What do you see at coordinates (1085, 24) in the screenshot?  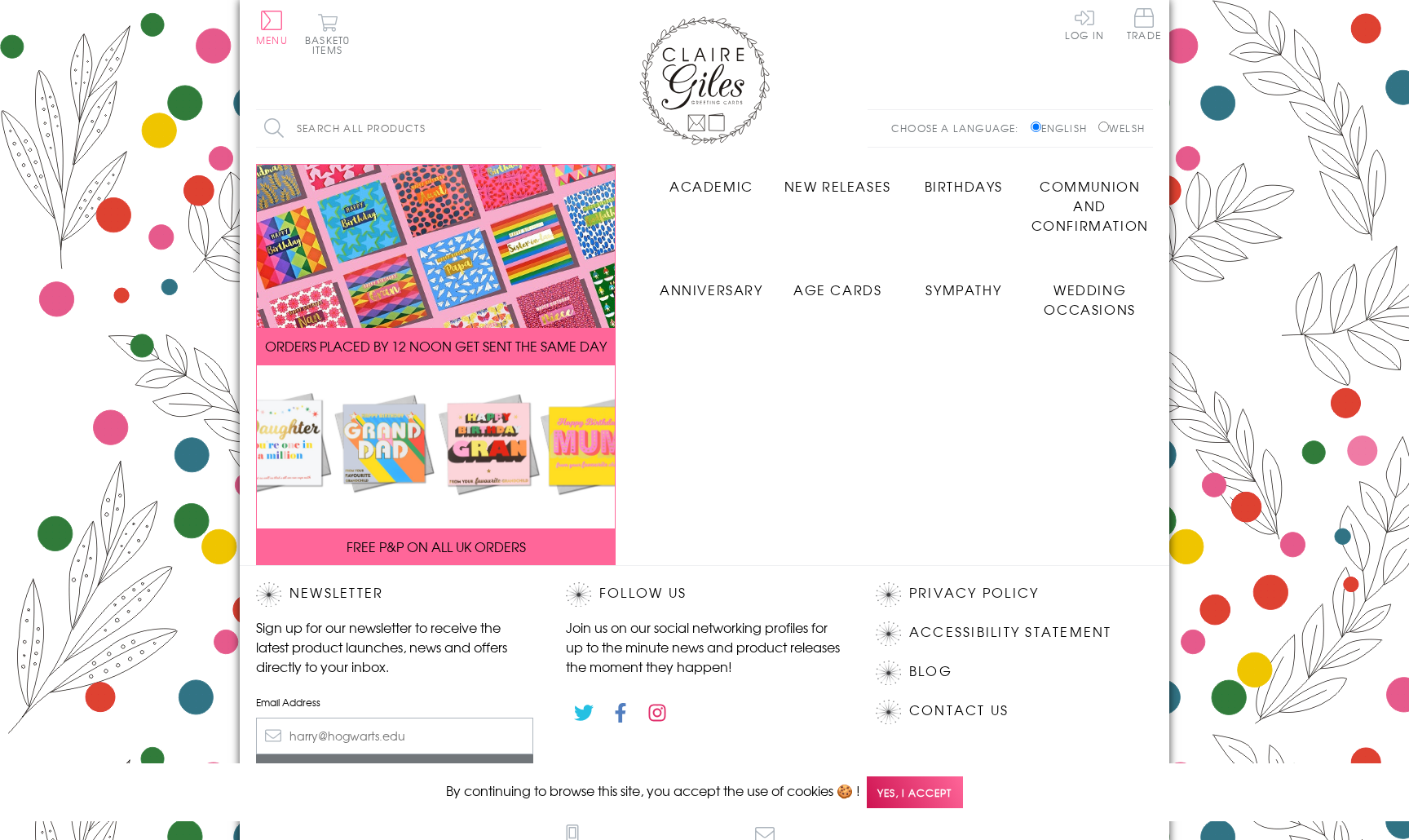 I see `a: Log In` at bounding box center [1085, 24].